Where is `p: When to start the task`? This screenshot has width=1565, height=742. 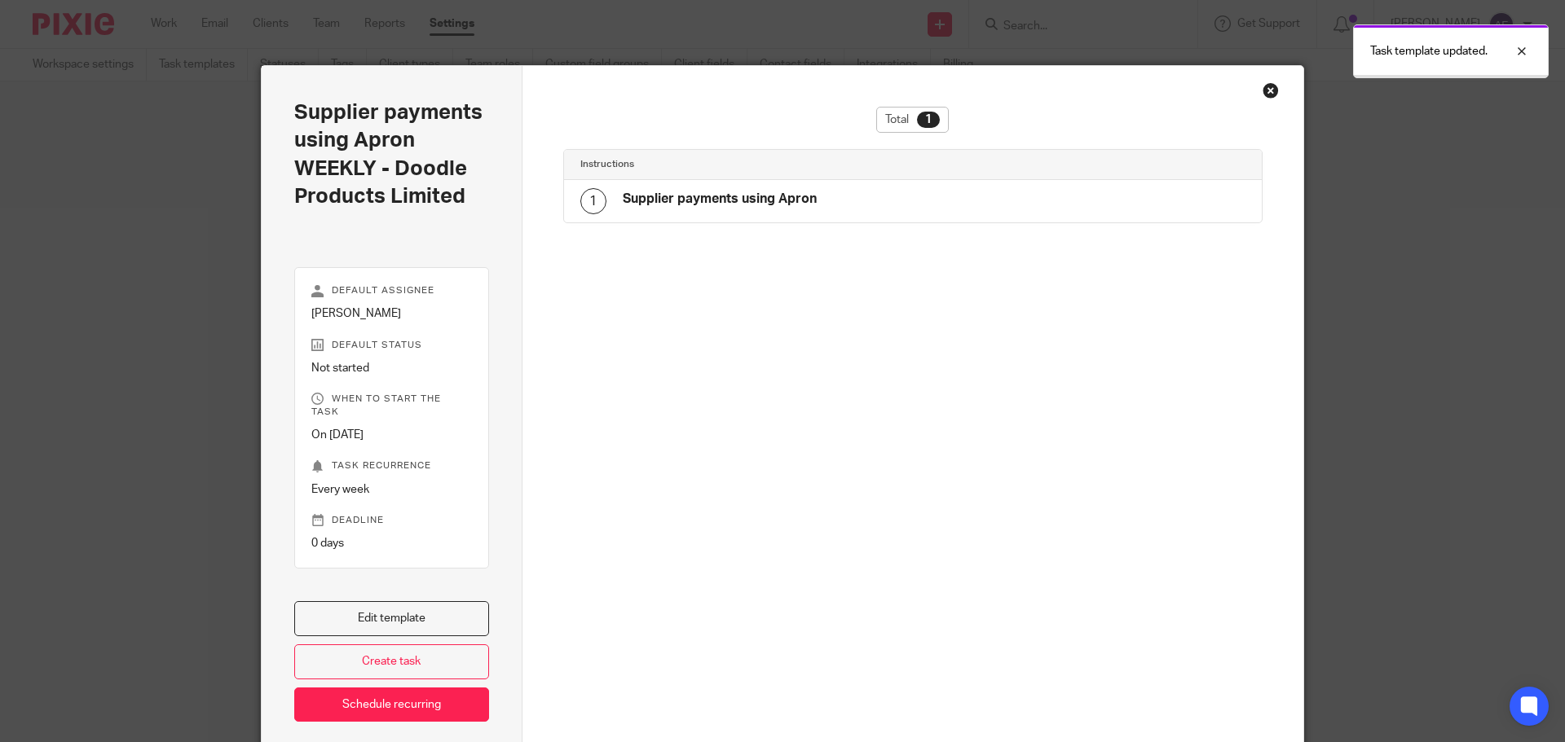
p: When to start the task is located at coordinates (391, 406).